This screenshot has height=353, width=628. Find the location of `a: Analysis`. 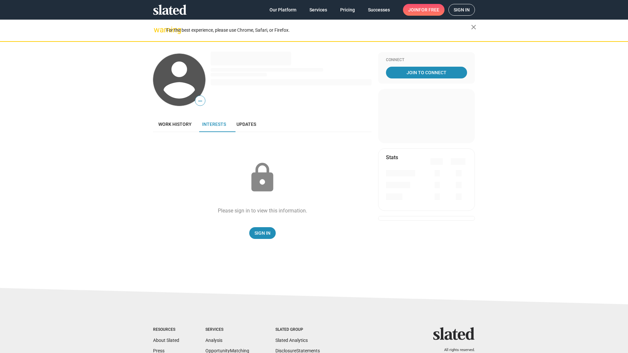

a: Analysis is located at coordinates (214, 340).